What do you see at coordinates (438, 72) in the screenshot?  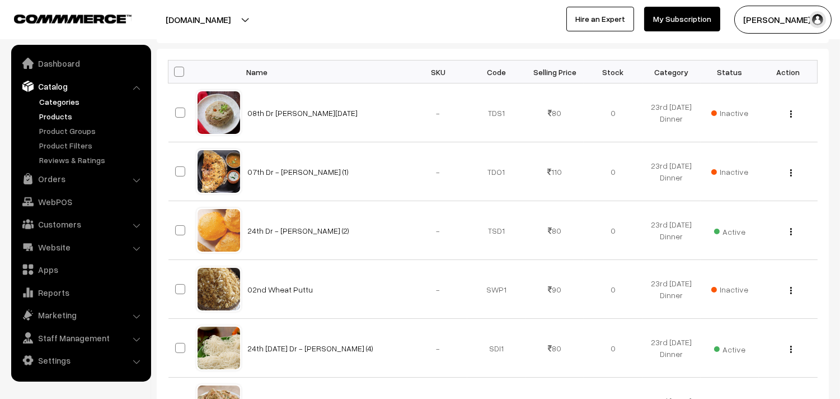 I see `th: SKU` at bounding box center [438, 72].